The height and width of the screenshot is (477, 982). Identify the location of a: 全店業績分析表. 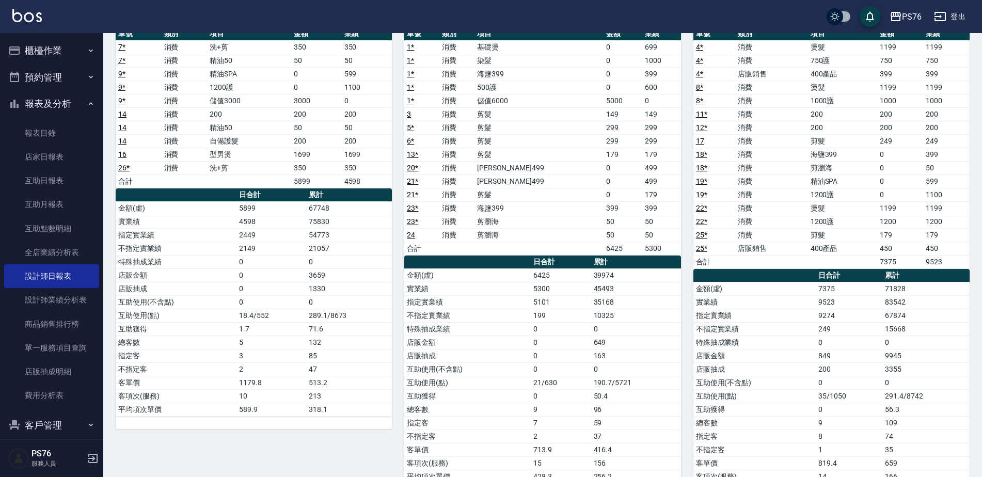
(52, 252).